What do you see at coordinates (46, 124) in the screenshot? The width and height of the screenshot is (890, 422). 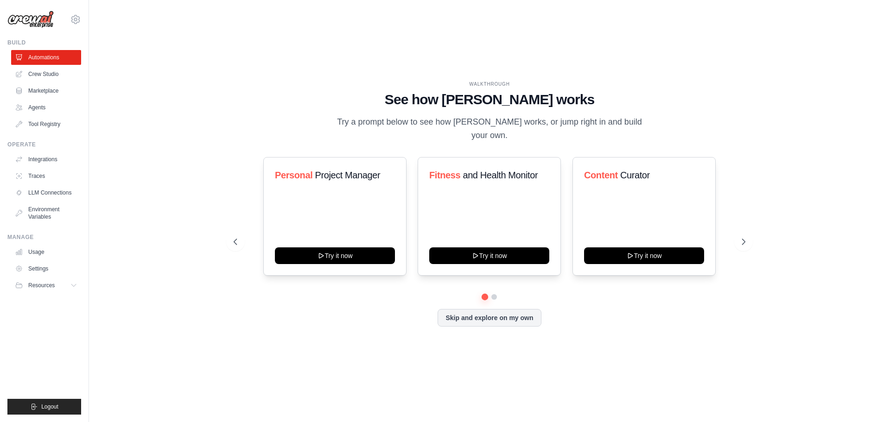 I see `a: Tool Registry` at bounding box center [46, 124].